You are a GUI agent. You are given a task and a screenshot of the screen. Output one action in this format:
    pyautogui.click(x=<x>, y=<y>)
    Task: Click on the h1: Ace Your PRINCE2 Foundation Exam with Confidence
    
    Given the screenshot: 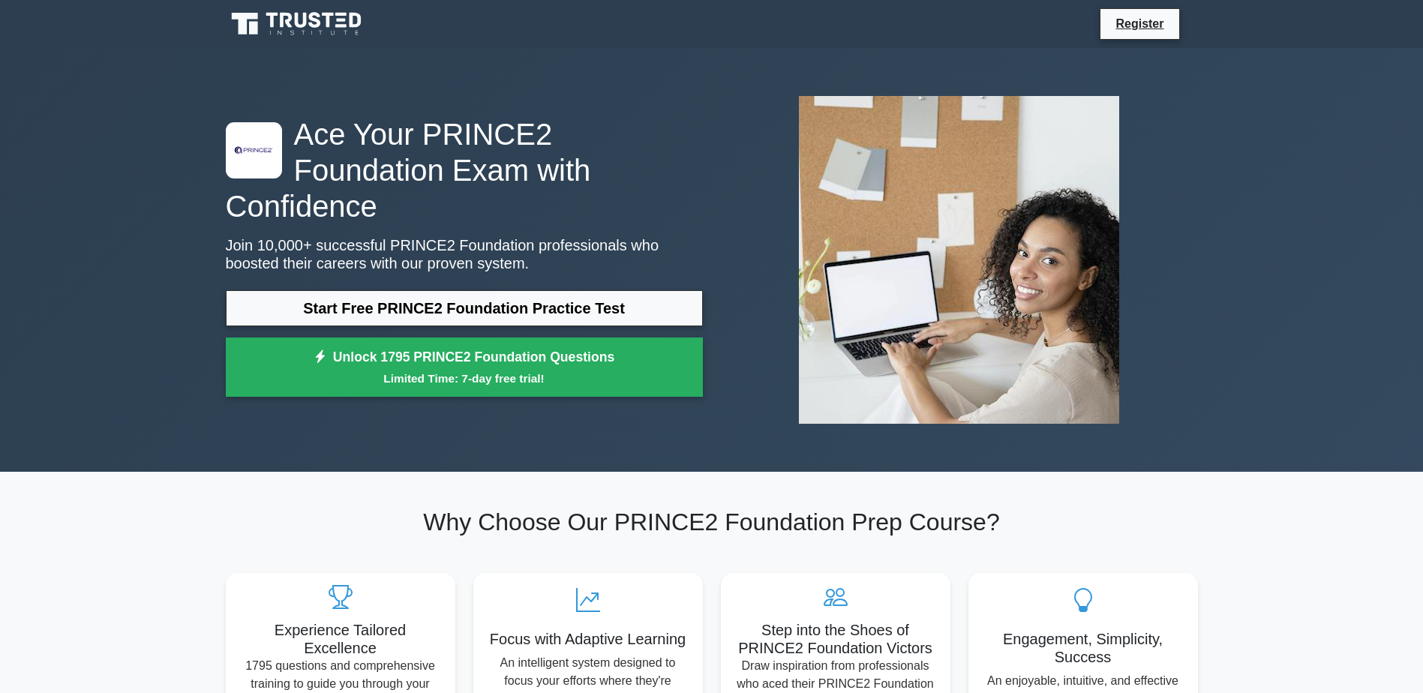 What is the action you would take?
    pyautogui.click(x=464, y=170)
    